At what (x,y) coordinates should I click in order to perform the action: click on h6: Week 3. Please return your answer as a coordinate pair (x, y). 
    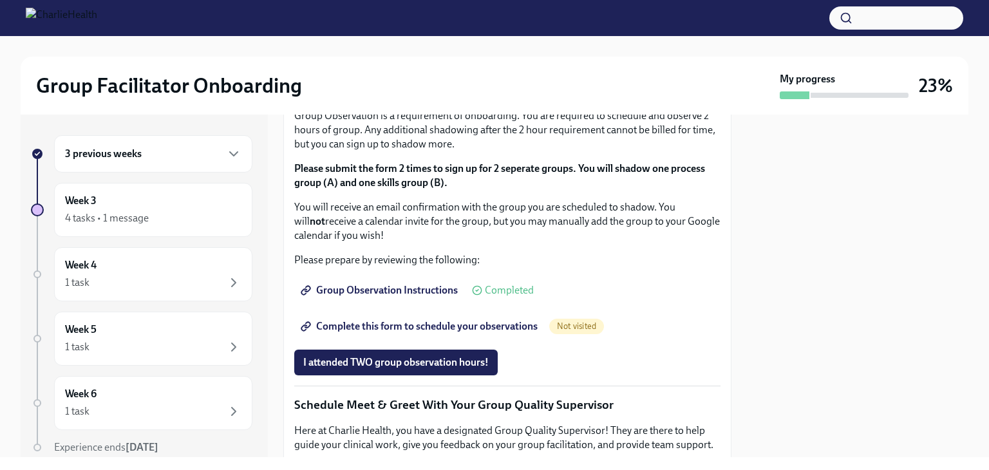
    Looking at the image, I should click on (81, 201).